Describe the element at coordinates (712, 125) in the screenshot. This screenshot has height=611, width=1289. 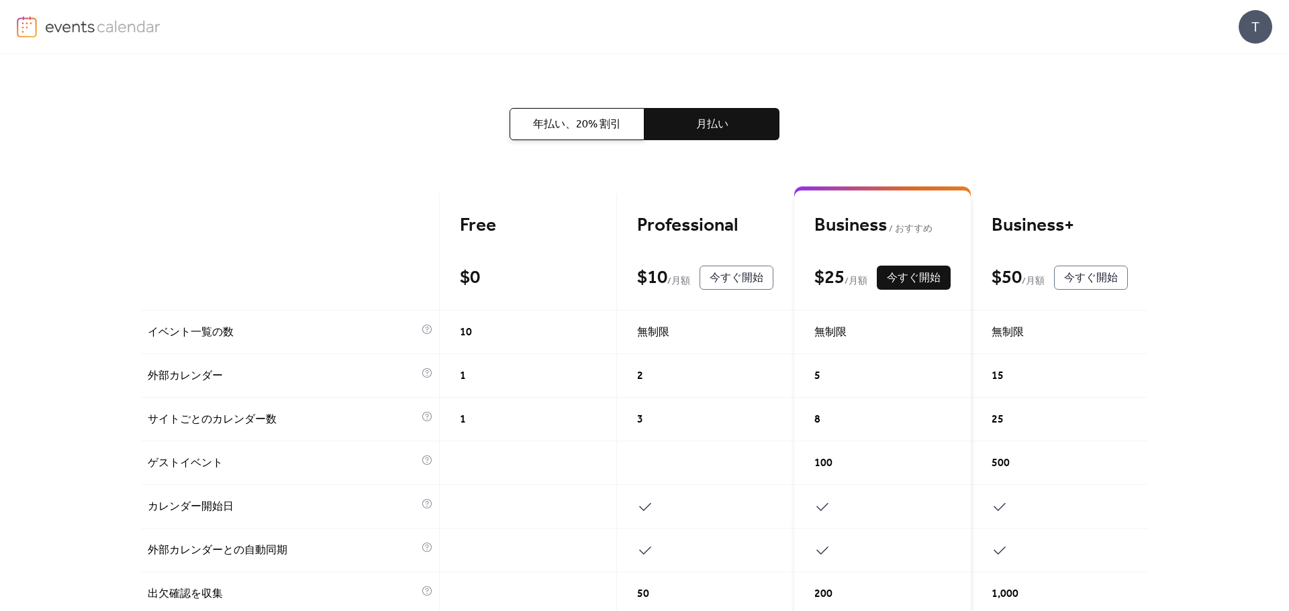
I see `span: 月払い` at that location.